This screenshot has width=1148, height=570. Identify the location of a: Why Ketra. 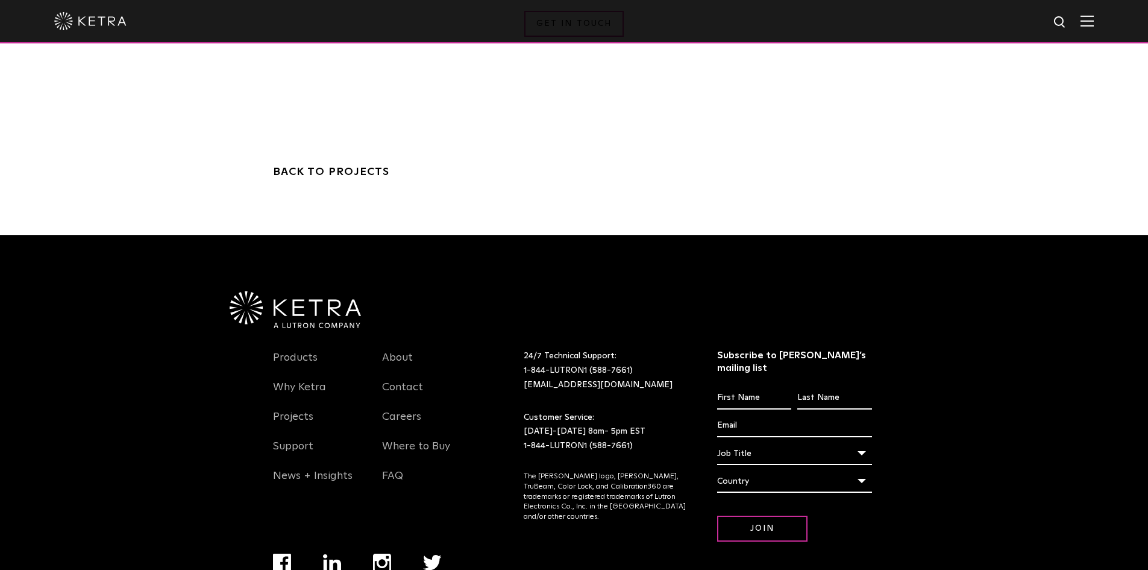
(300, 394).